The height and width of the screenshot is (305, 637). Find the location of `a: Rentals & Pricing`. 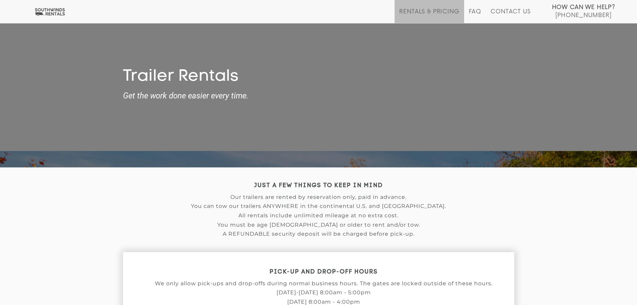

a: Rentals & Pricing is located at coordinates (429, 16).